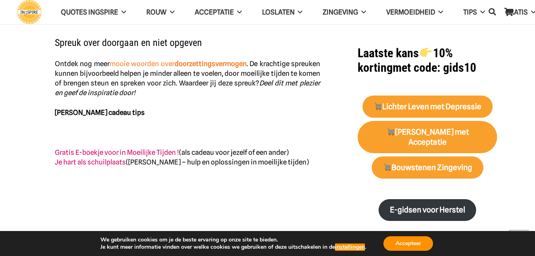 The height and width of the screenshot is (256, 535). I want to click on span: QUOTES INGSPIRE, so click(89, 12).